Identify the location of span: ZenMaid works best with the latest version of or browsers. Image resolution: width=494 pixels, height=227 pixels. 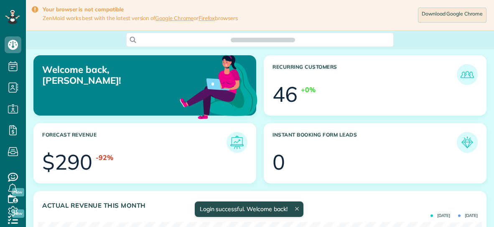
(140, 18).